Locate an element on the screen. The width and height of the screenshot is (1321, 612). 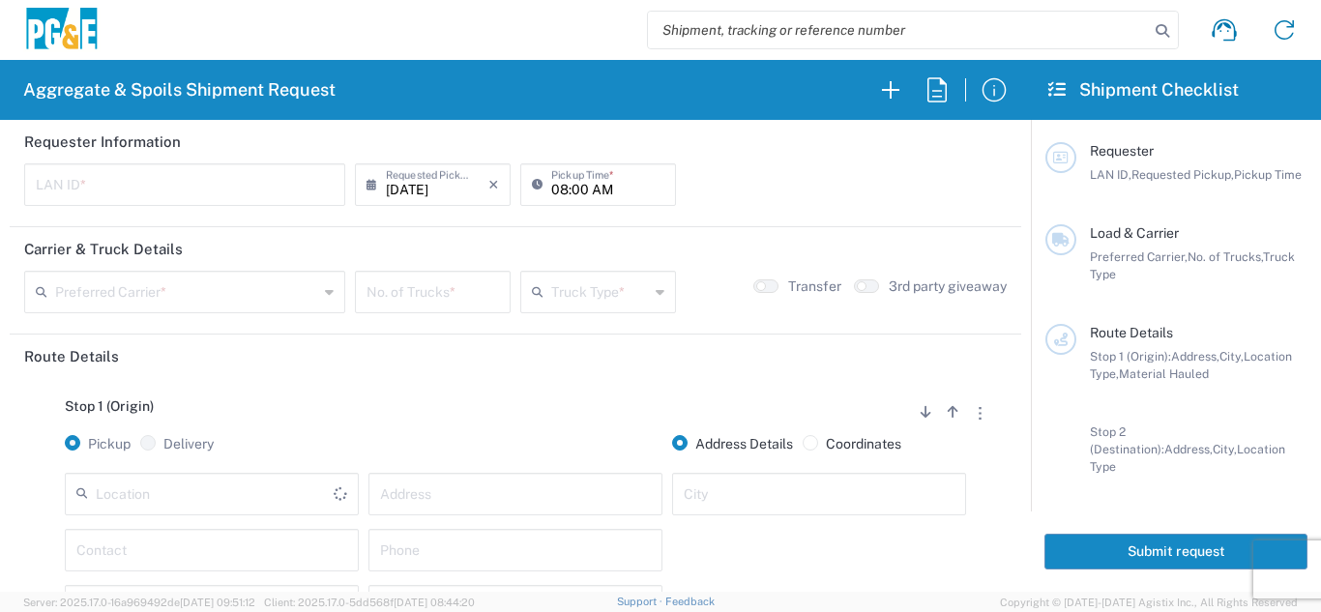
input: Shipment, tracking or reference number is located at coordinates (898, 30).